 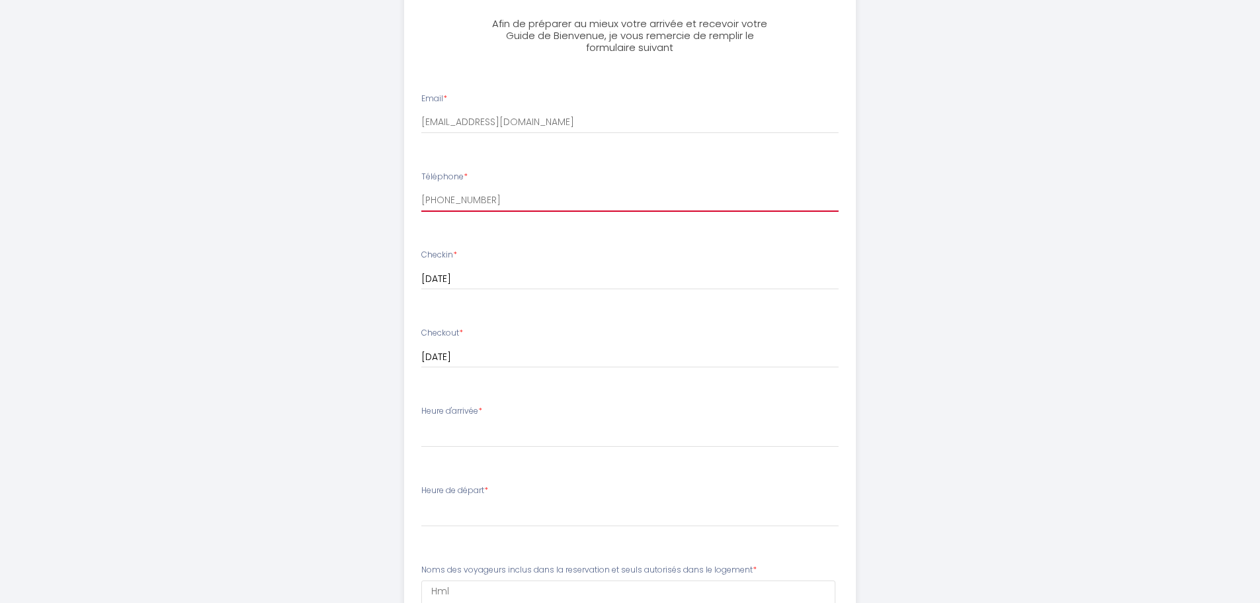 What do you see at coordinates (452, 411) in the screenshot?
I see `label: Heure d'arrivée` at bounding box center [452, 411].